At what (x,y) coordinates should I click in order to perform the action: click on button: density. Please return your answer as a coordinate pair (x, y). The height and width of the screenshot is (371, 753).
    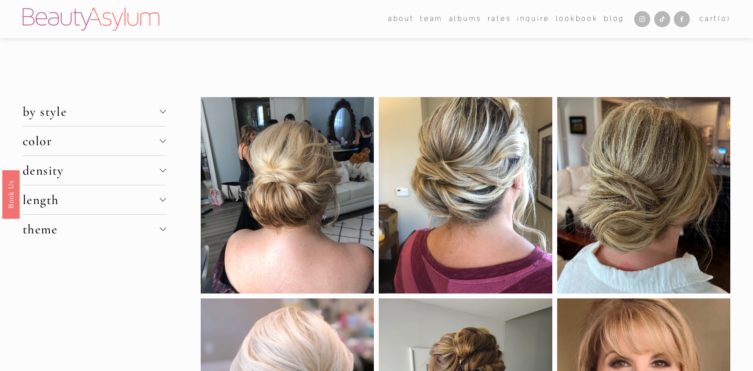
    Looking at the image, I should click on (94, 170).